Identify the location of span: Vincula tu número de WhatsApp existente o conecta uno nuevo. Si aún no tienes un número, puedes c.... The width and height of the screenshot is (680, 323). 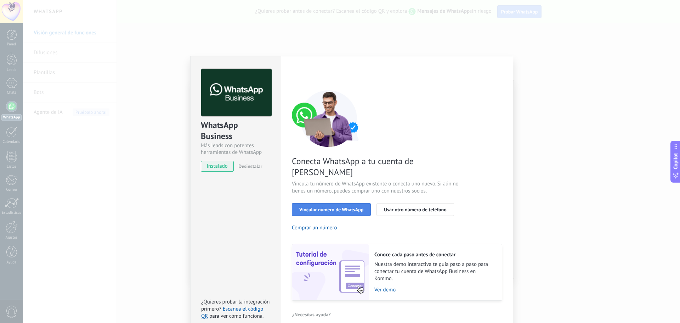
(376, 187).